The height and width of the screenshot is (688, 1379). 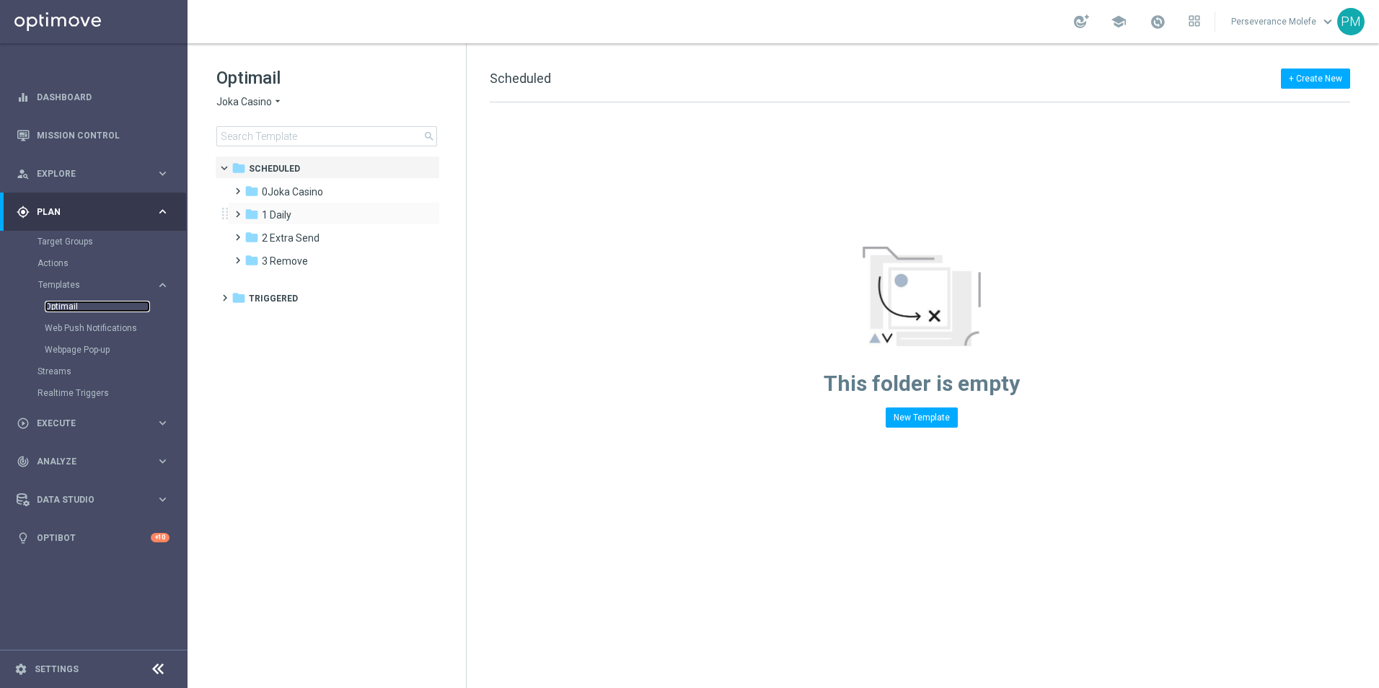 What do you see at coordinates (93, 212) in the screenshot?
I see `div: gps_fixed Plan keyboard_arrow_right` at bounding box center [93, 212].